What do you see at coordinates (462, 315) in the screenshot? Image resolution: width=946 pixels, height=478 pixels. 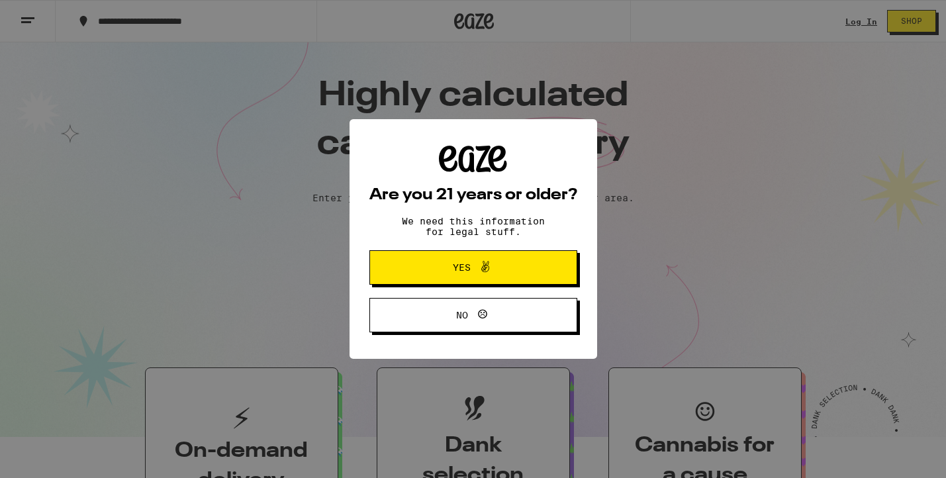 I see `span: No` at bounding box center [462, 315].